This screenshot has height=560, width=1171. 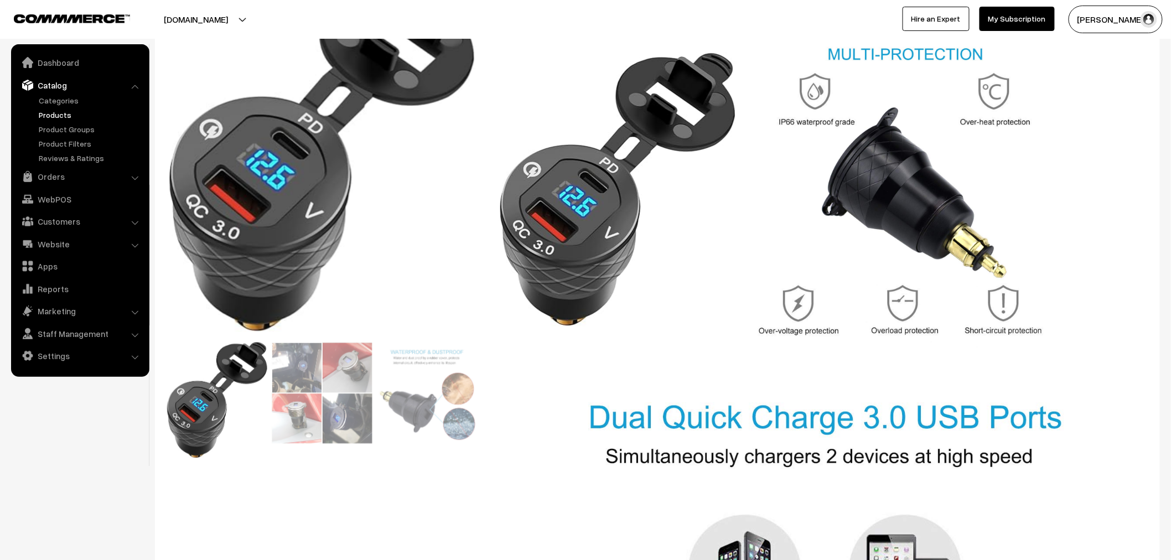 What do you see at coordinates (80, 177) in the screenshot?
I see `a: Orders` at bounding box center [80, 177].